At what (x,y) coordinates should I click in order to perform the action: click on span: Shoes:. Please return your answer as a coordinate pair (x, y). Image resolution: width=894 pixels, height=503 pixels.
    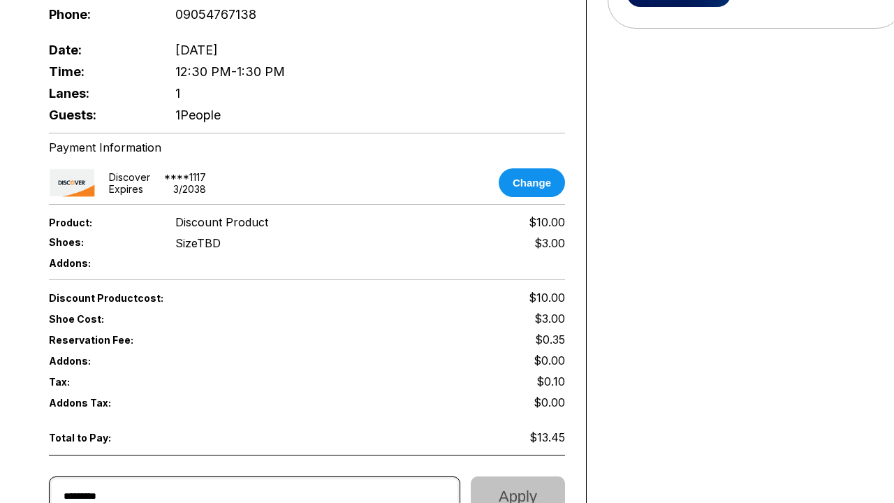
    Looking at the image, I should click on (101, 242).